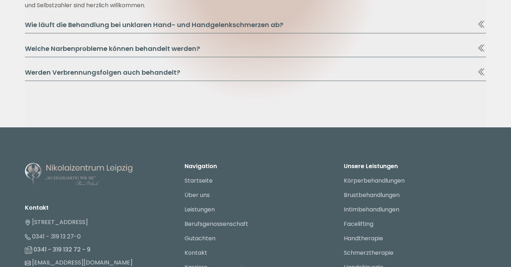 The width and height of the screenshot is (511, 267). Describe the element at coordinates (200, 238) in the screenshot. I see `a: Gutachten` at that location.